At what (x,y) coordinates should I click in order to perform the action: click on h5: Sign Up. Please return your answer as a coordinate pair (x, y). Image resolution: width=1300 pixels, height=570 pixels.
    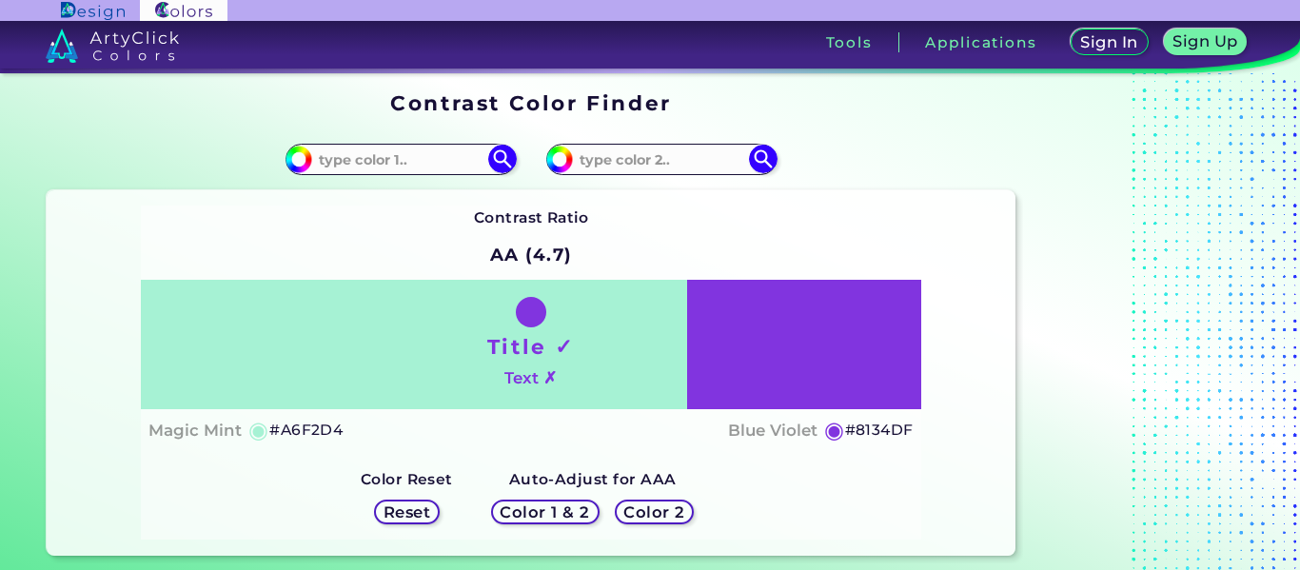
    Looking at the image, I should click on (1205, 41).